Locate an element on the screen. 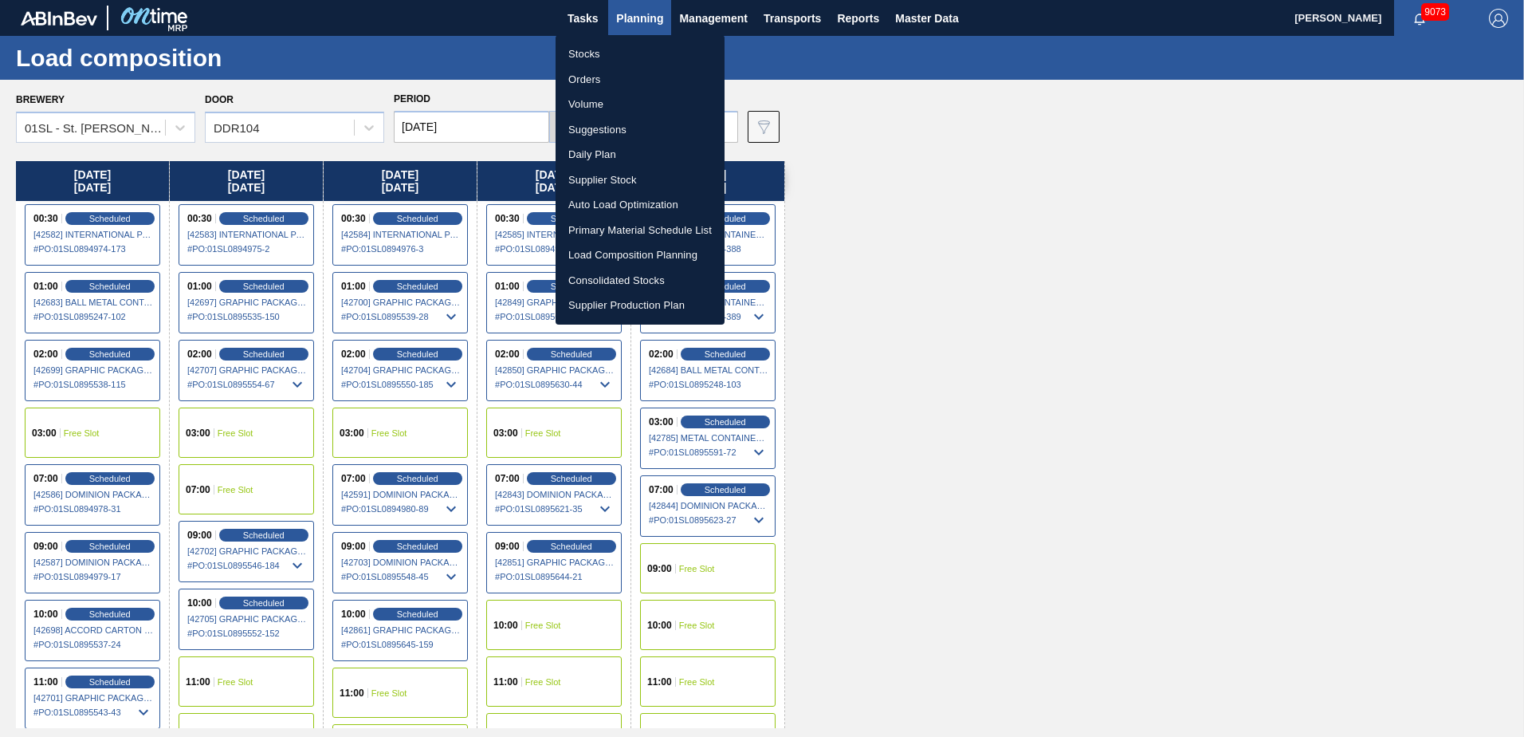 The image size is (1524, 737). a: Suggestions is located at coordinates (640, 130).